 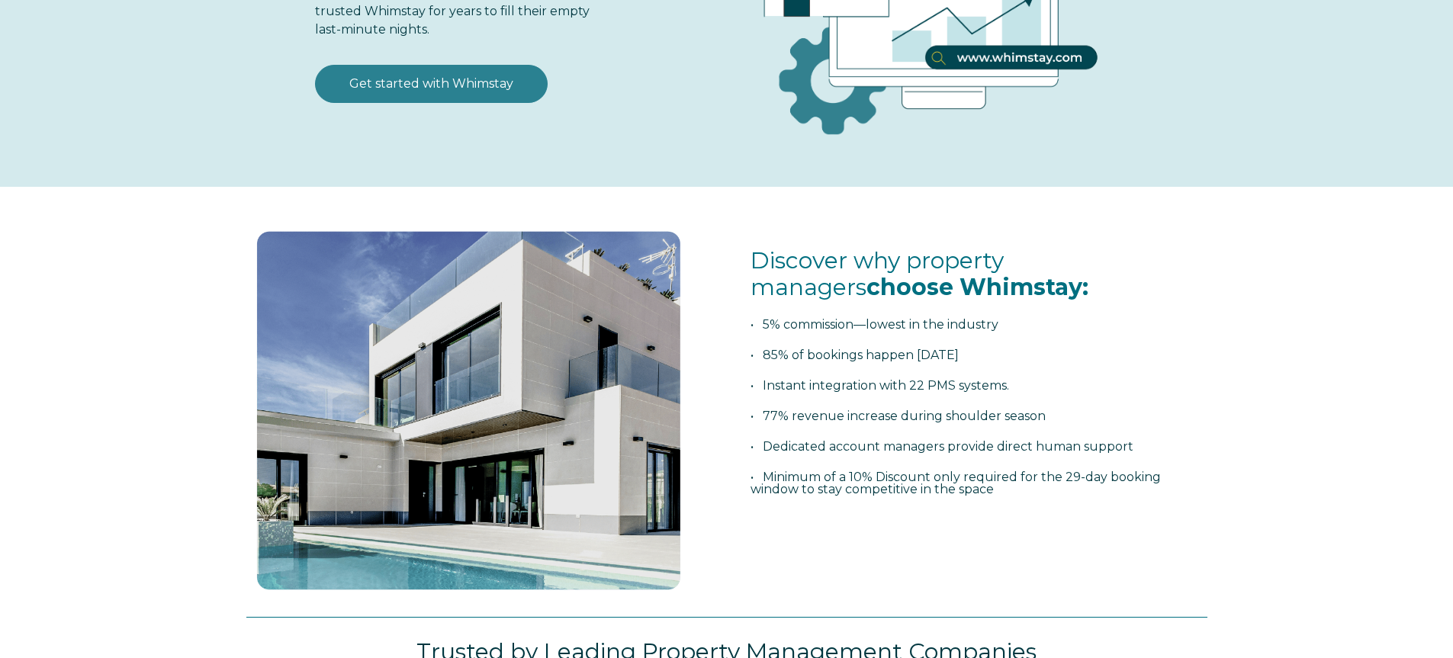 What do you see at coordinates (919, 274) in the screenshot?
I see `span: Discover why property managers` at bounding box center [919, 274].